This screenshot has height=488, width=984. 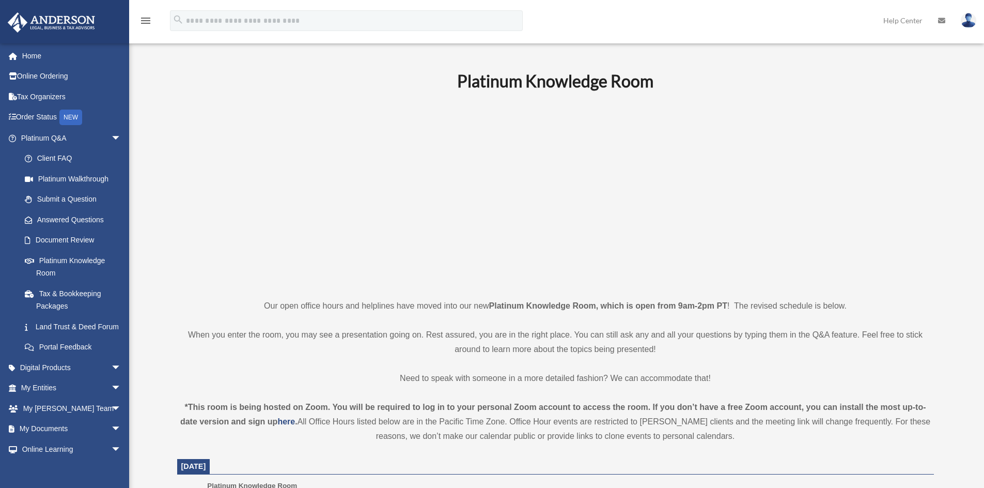 I want to click on a: Submit a Question, so click(x=75, y=199).